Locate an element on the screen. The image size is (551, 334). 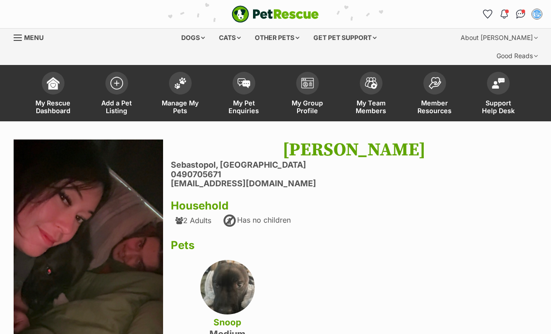
span: Menu is located at coordinates (34, 37).